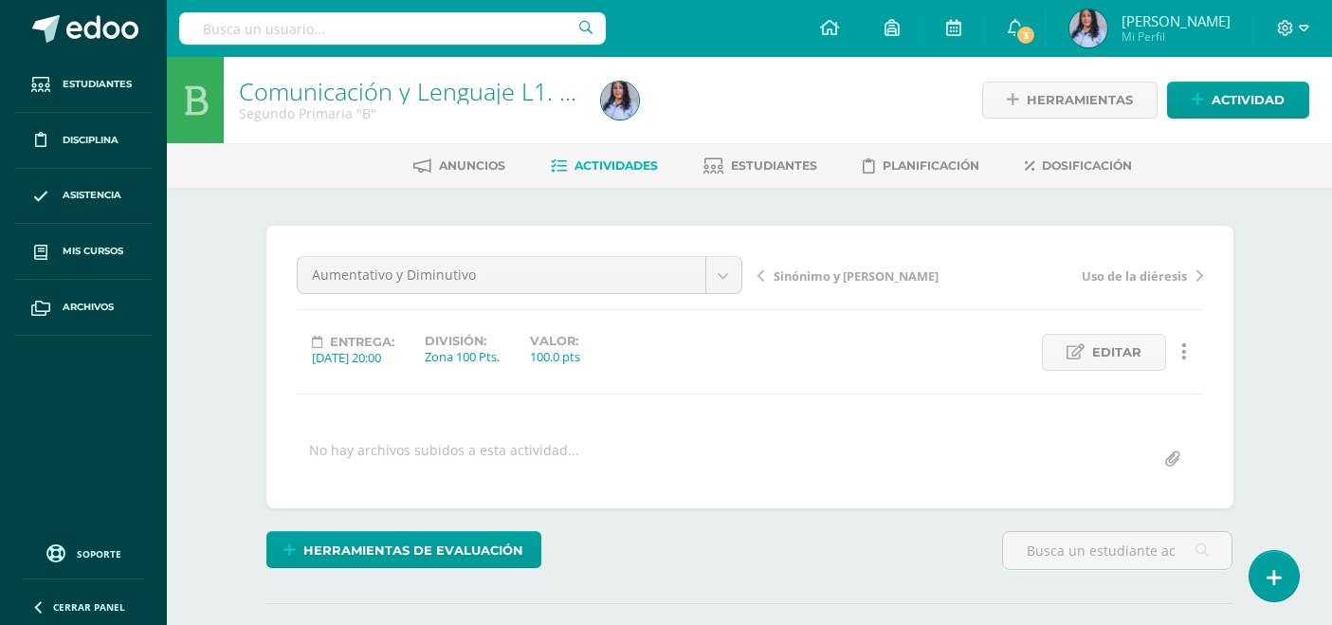 This screenshot has height=625, width=1332. Describe the element at coordinates (1117, 550) in the screenshot. I see `input: Busca un estudiante aquí...` at that location.